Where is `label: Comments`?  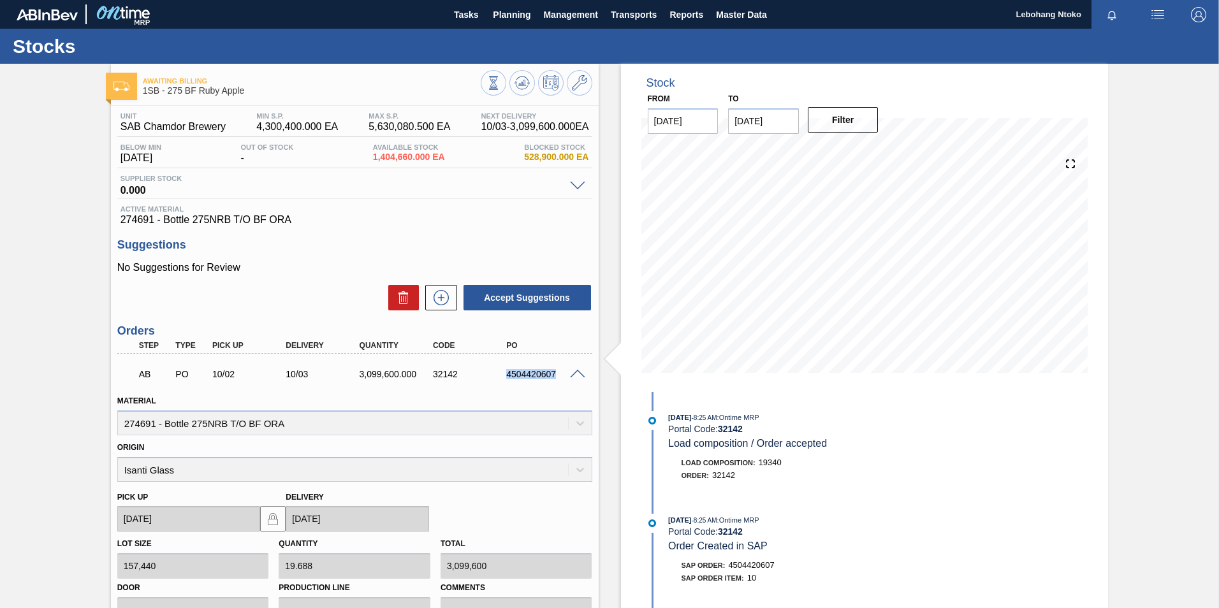
label: Comments is located at coordinates (517, 588).